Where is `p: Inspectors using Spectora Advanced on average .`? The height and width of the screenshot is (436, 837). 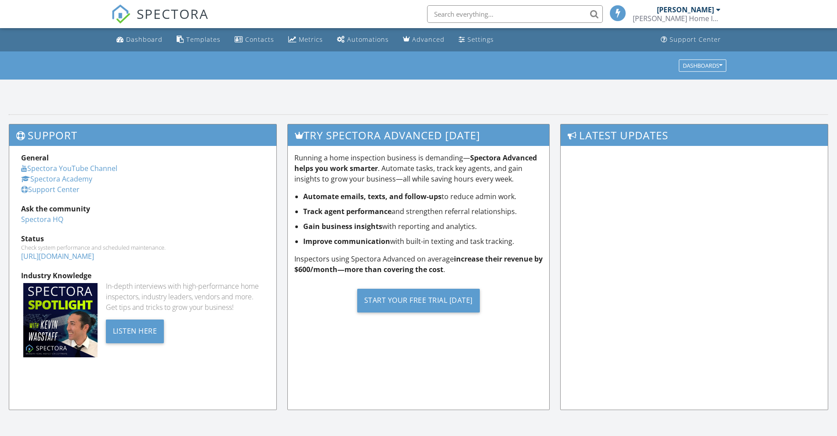
p: Inspectors using Spectora Advanced on average . is located at coordinates (418, 264).